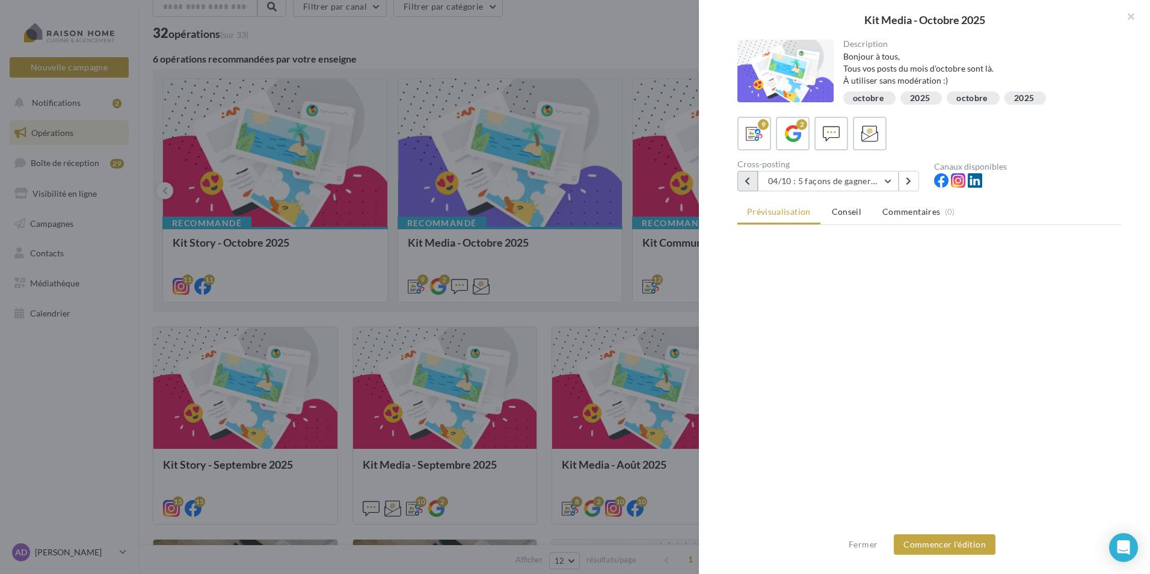 Image resolution: width=1150 pixels, height=574 pixels. What do you see at coordinates (828, 181) in the screenshot?
I see `button: 04/10 : 5 façons de gagner de la place dans sa maison` at bounding box center [828, 181].